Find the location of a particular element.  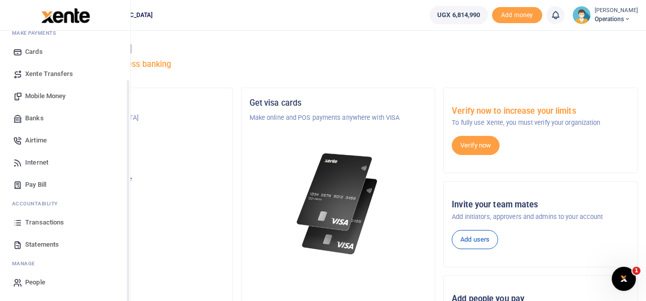

img: logo-large is located at coordinates (65, 16).